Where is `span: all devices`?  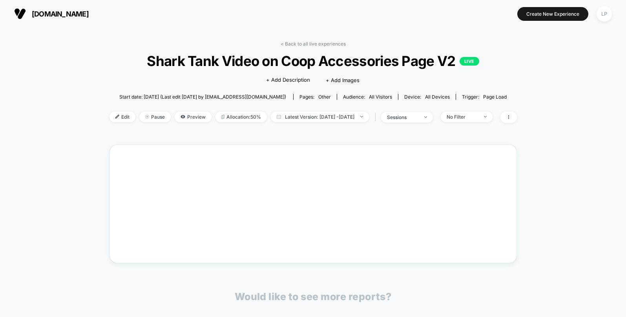
span: all devices is located at coordinates (437, 97).